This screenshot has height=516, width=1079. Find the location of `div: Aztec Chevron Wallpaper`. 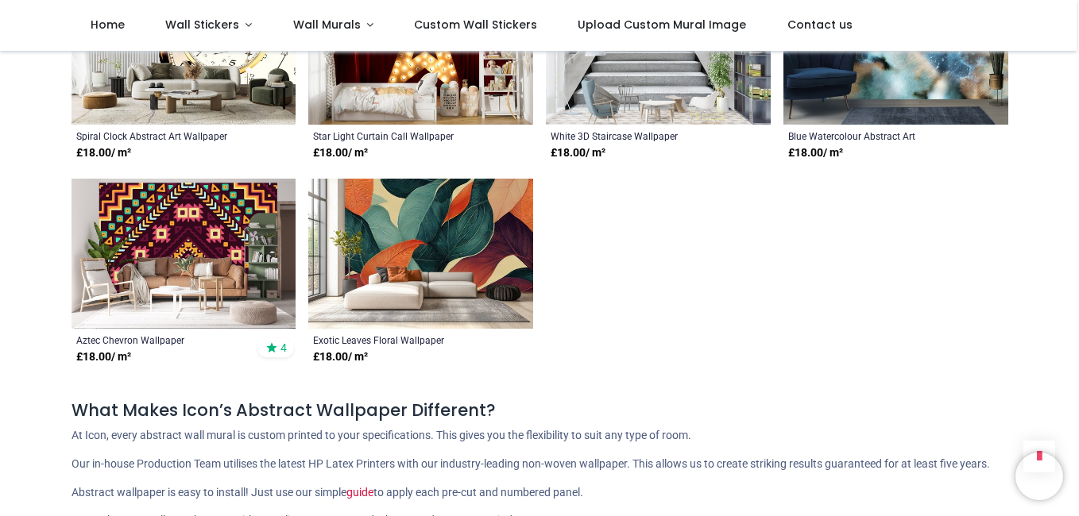

div: Aztec Chevron Wallpaper is located at coordinates (162, 340).